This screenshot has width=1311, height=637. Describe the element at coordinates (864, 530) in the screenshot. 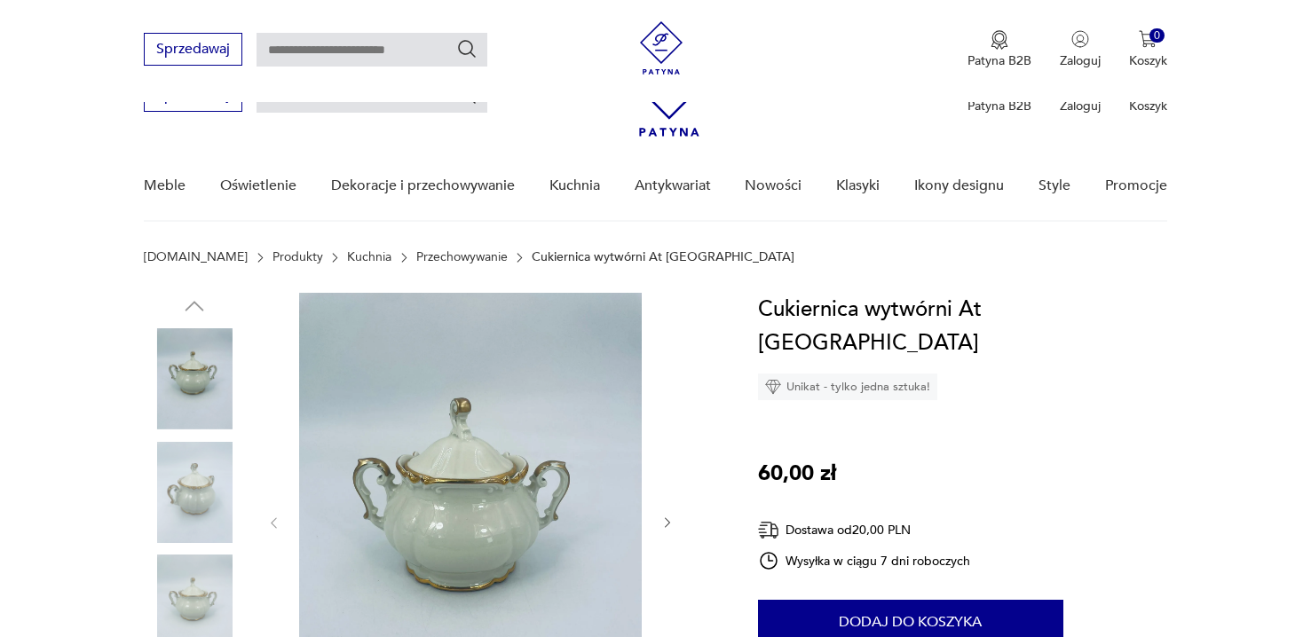

I see `div: Dostawa od 20,00 PLN` at that location.